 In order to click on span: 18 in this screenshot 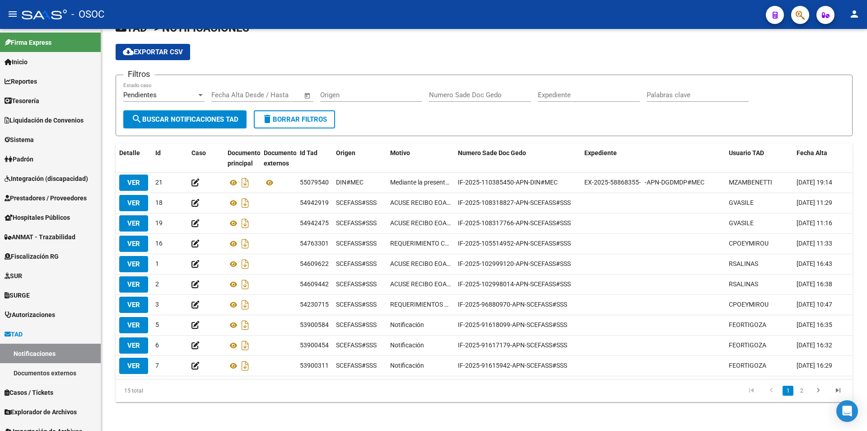, I will do `click(159, 202)`.